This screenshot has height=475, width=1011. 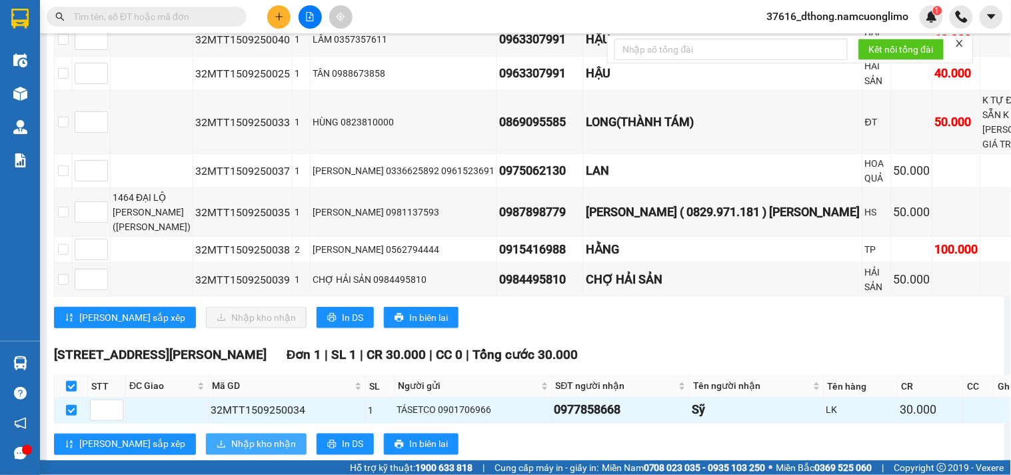 I want to click on div: HÙNG 0823810000, so click(x=403, y=122).